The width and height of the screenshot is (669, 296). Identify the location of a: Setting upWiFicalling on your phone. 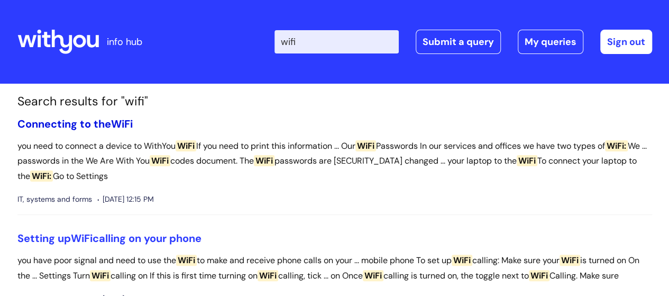
(110, 238).